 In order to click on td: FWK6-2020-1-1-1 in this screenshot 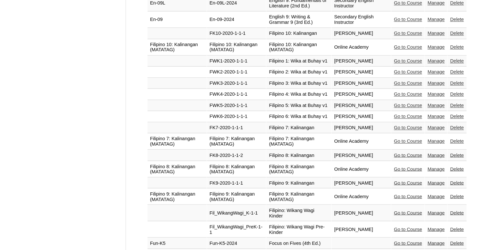, I will do `click(236, 117)`.